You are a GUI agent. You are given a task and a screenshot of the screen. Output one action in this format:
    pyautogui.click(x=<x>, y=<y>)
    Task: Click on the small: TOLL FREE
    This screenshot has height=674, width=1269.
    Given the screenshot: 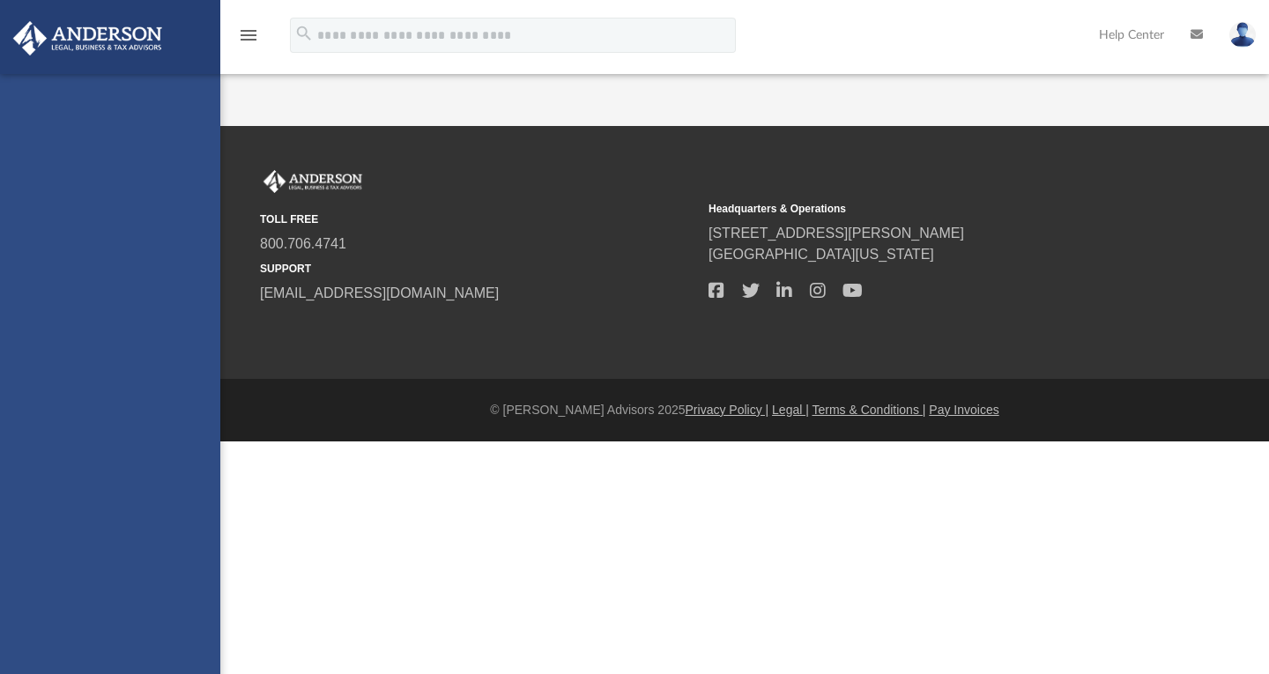 What is the action you would take?
    pyautogui.click(x=478, y=219)
    